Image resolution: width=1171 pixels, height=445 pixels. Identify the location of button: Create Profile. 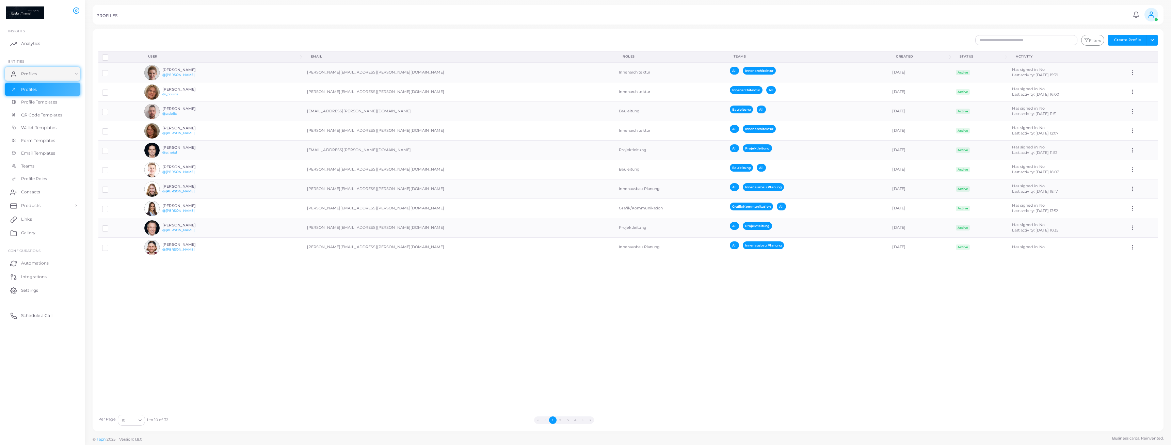
(1128, 40).